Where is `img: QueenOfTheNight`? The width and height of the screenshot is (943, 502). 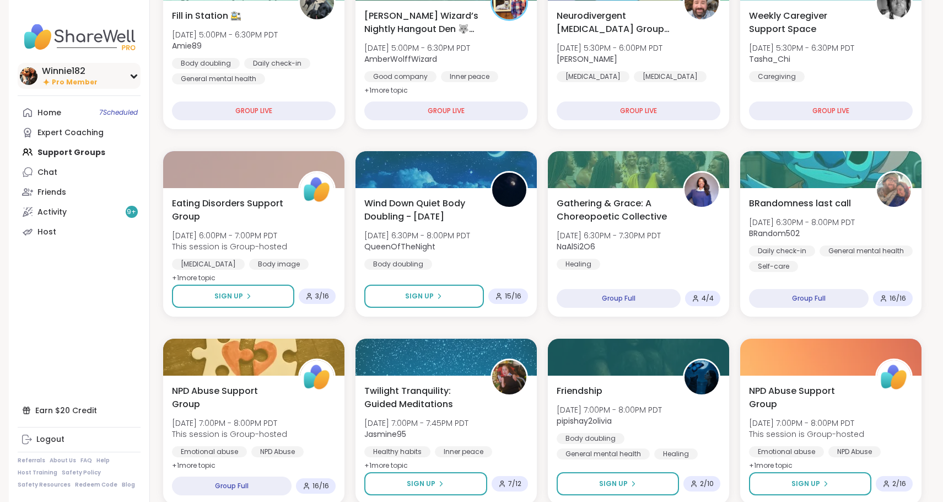 img: QueenOfTheNight is located at coordinates (509, 190).